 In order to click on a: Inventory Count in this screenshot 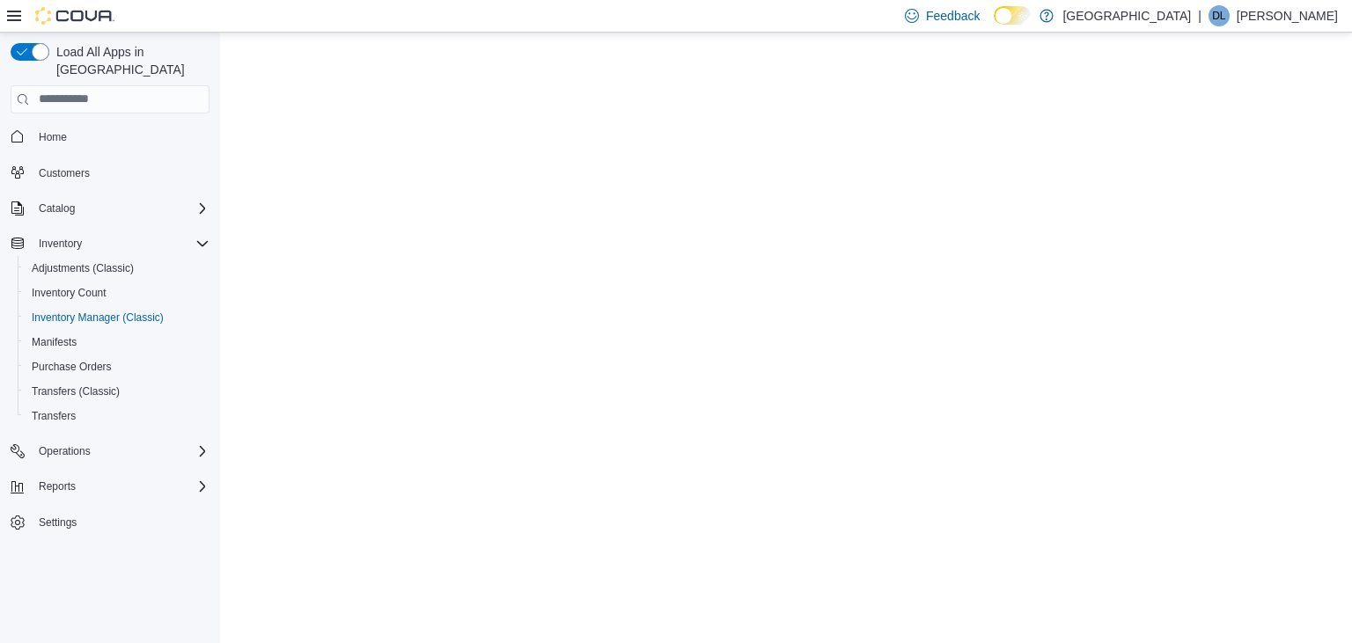, I will do `click(69, 293)`.